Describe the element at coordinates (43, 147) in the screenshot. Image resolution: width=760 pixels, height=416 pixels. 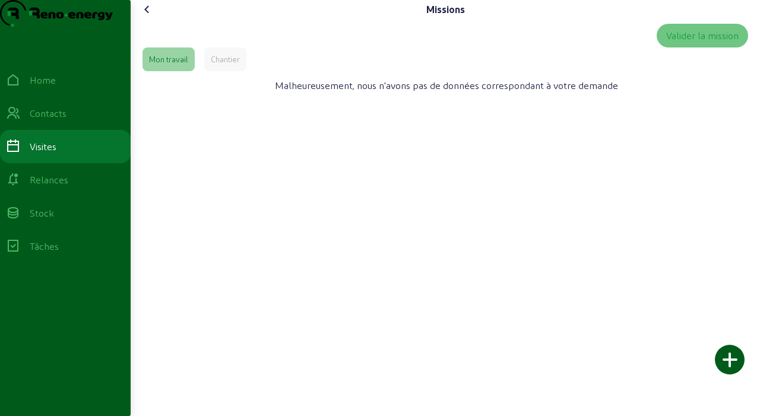
I see `div: Visites` at that location.